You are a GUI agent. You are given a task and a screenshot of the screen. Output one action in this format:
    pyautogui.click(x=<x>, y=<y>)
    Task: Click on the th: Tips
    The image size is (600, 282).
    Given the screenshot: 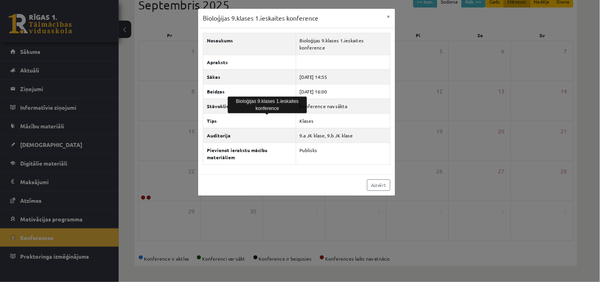 What is the action you would take?
    pyautogui.click(x=249, y=120)
    